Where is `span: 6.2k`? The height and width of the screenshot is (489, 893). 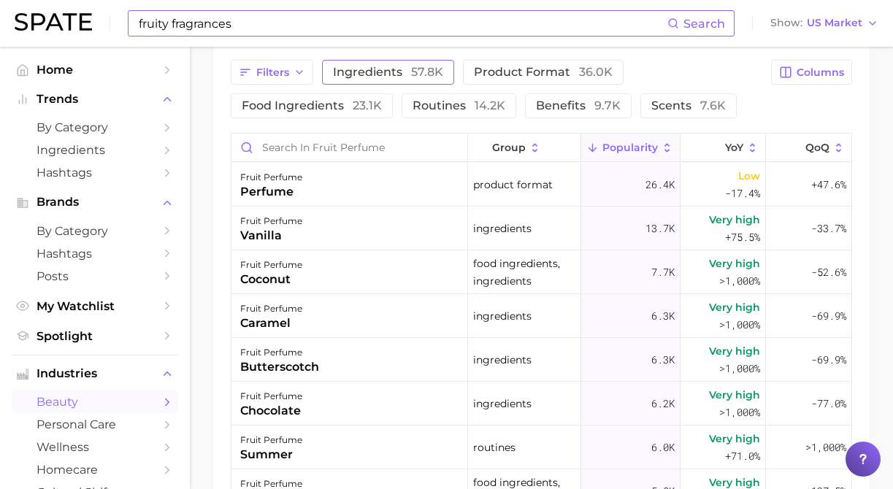 span: 6.2k is located at coordinates (663, 404).